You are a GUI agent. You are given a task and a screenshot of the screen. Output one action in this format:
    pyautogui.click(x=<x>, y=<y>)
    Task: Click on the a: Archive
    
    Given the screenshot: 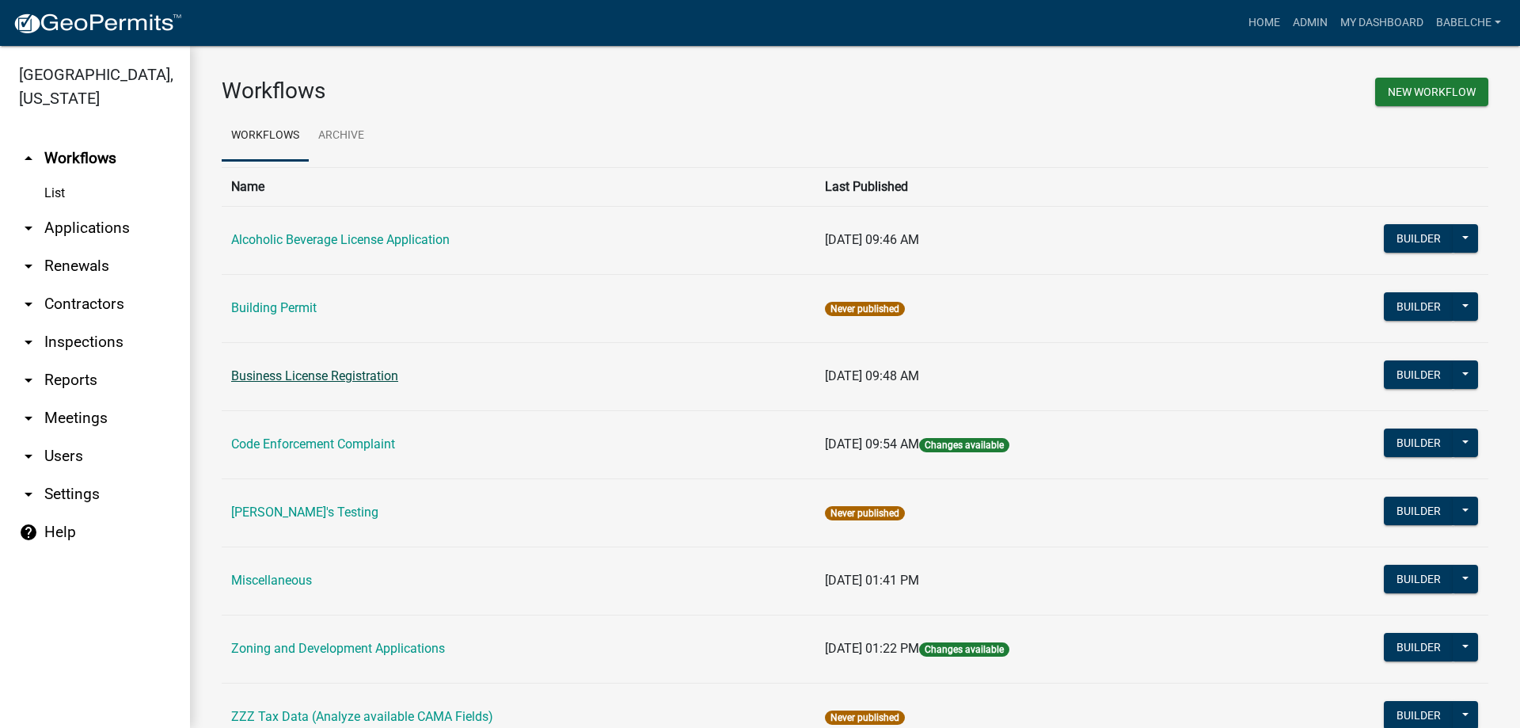 What is the action you would take?
    pyautogui.click(x=341, y=136)
    